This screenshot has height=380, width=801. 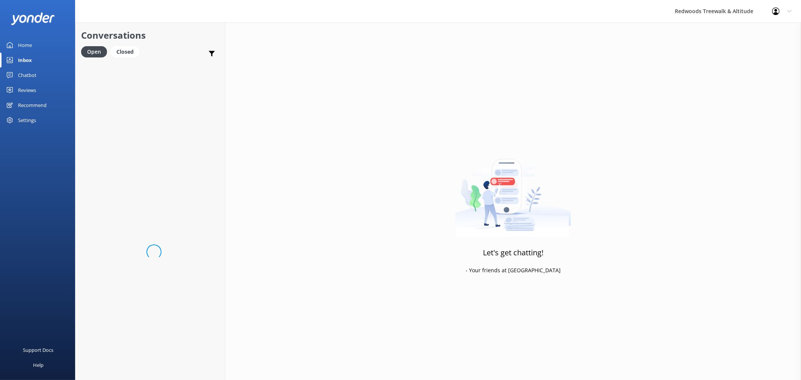 I want to click on div: Settings, so click(x=27, y=120).